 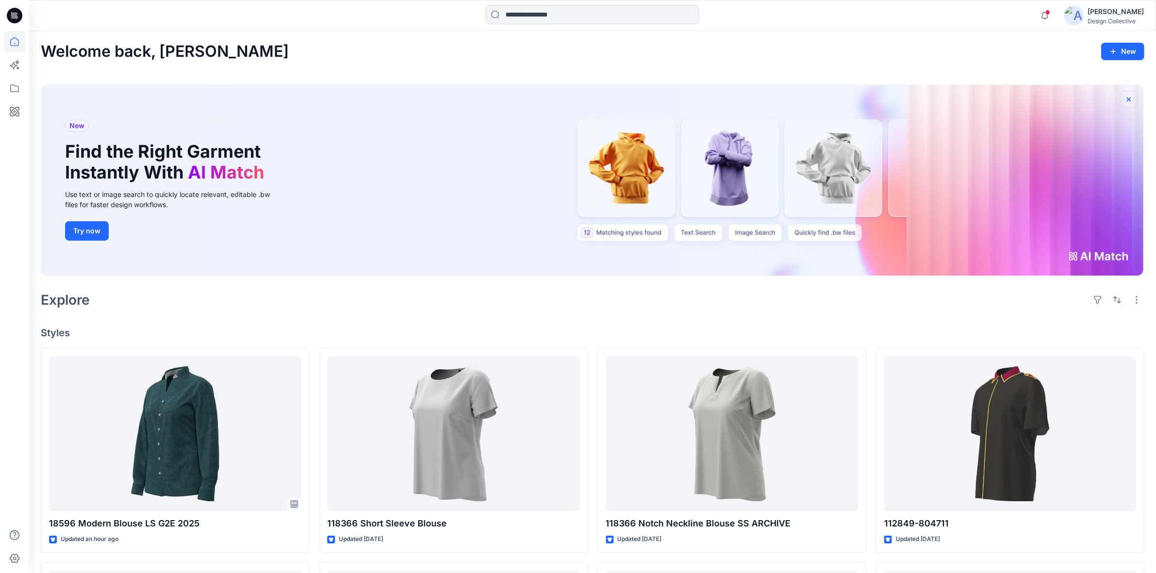 I want to click on p: 18596 Modern Blouse LS G2E 2025, so click(x=175, y=524).